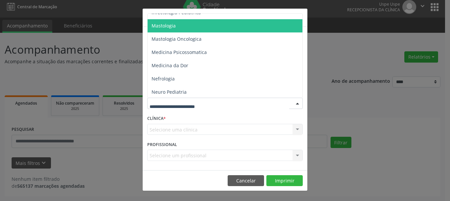 The image size is (450, 201). Describe the element at coordinates (163, 78) in the screenshot. I see `span: Nefrologia` at that location.